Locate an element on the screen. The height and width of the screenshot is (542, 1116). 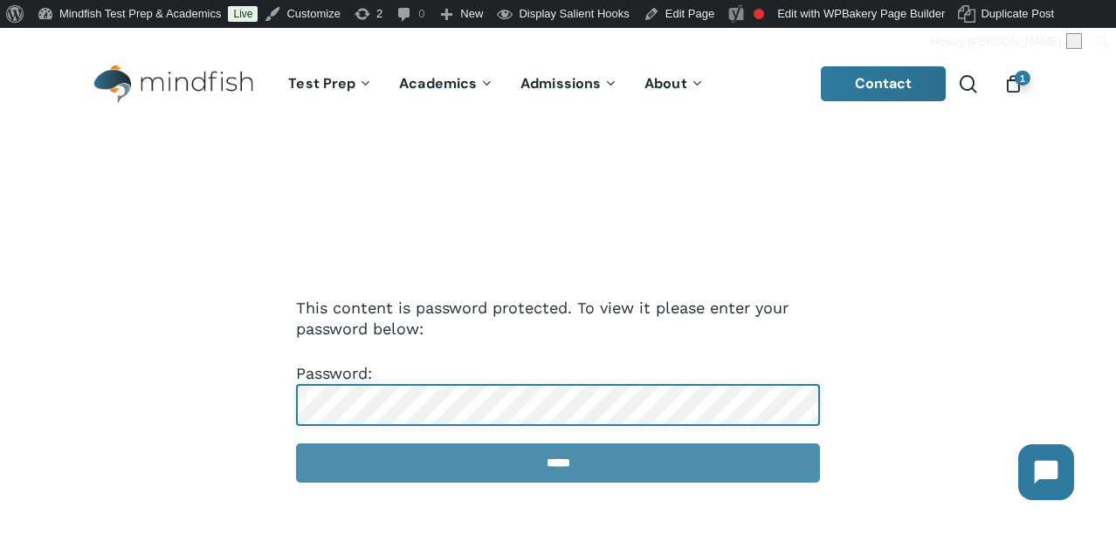
a: About is located at coordinates (674, 84).